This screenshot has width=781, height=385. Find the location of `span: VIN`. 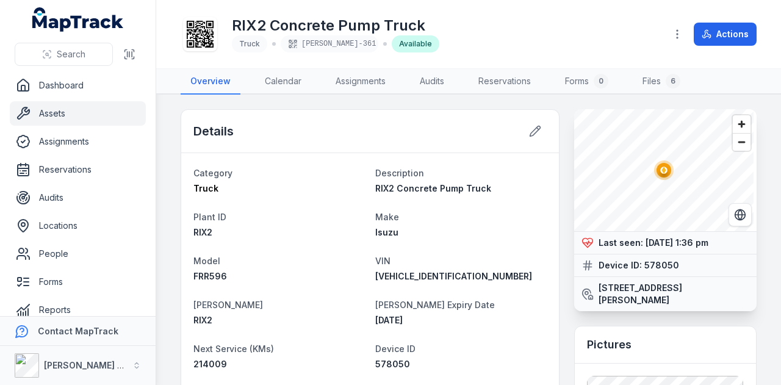

span: VIN is located at coordinates (383, 261).